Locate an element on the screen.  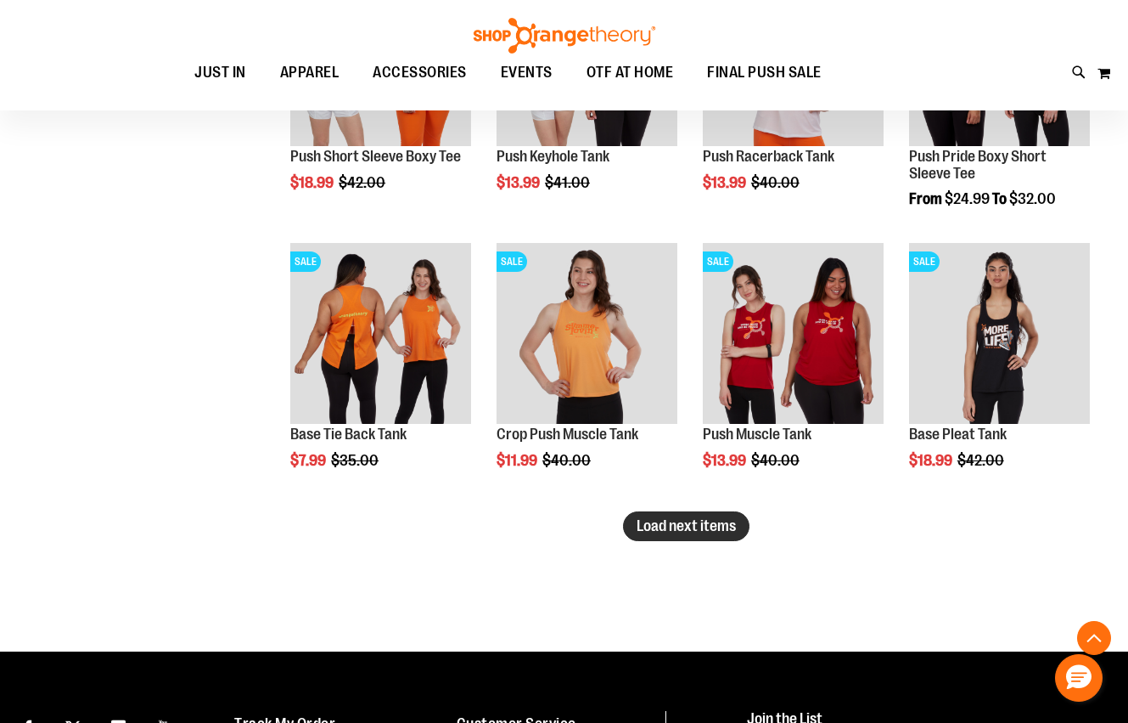
img: Product image for Base Tie Back Tank is located at coordinates (380, 333).